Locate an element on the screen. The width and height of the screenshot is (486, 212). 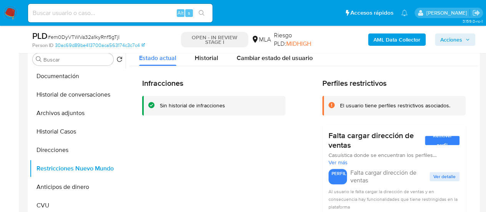
button: Acciones is located at coordinates (455, 40).